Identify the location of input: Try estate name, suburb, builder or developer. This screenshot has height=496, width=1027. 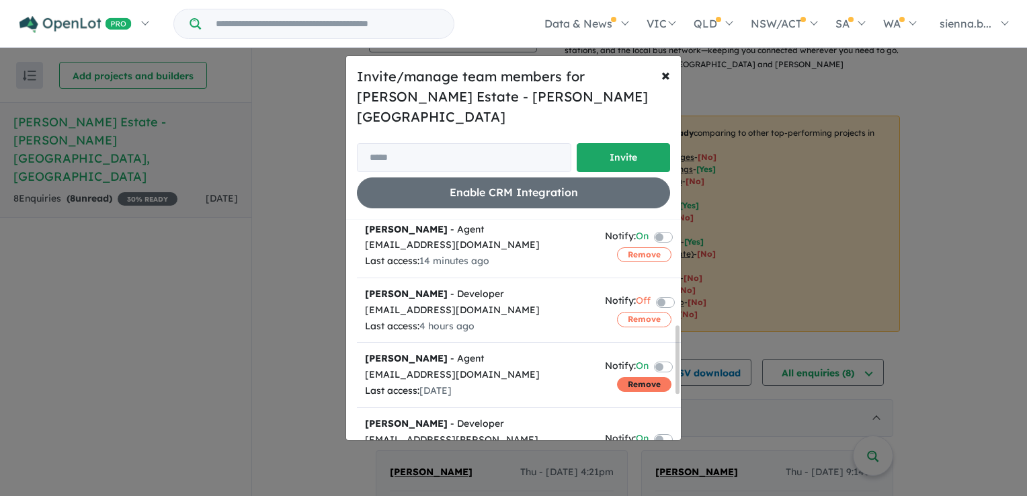
(327, 24).